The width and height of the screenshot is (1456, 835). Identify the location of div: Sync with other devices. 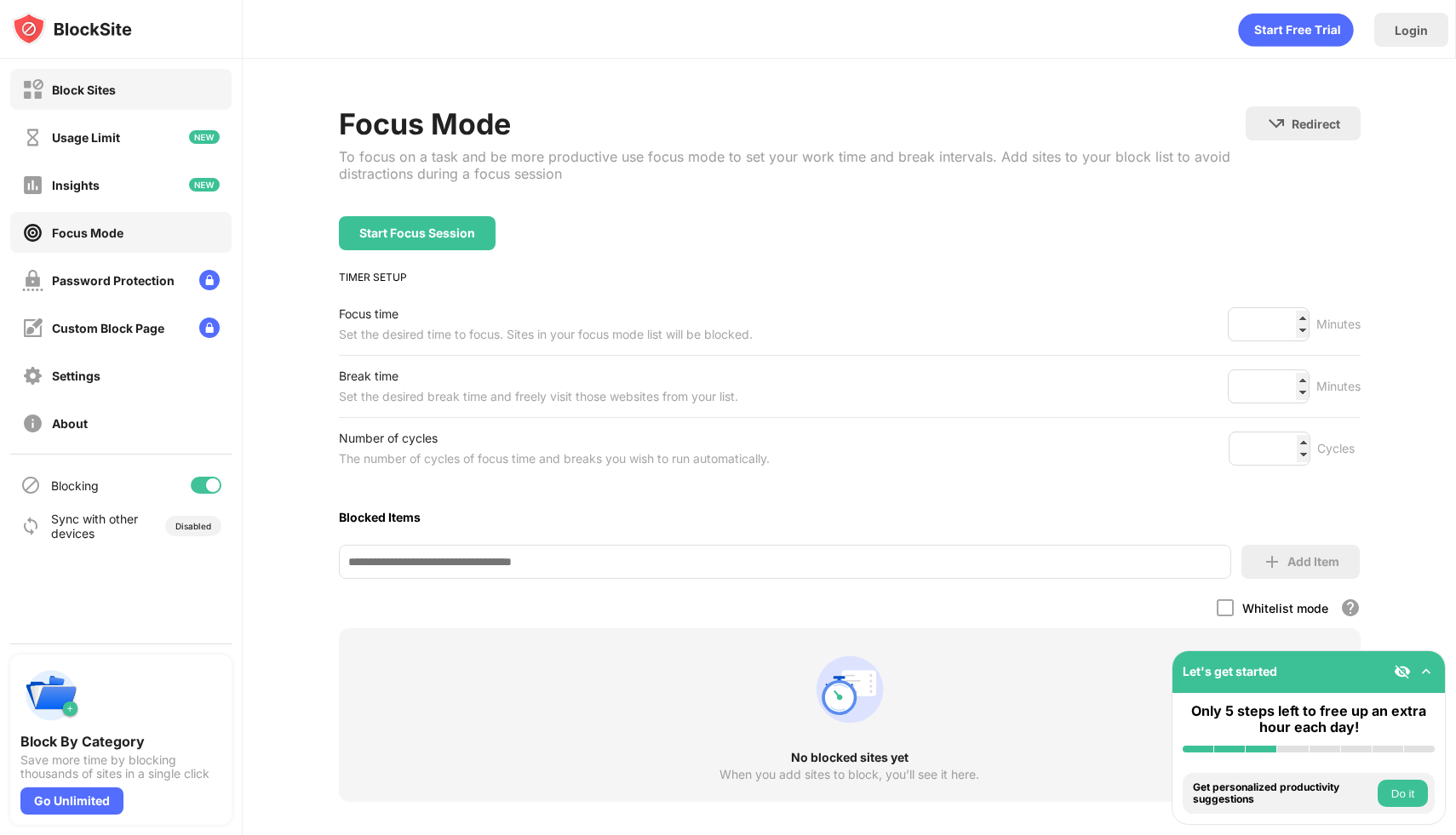
(95, 526).